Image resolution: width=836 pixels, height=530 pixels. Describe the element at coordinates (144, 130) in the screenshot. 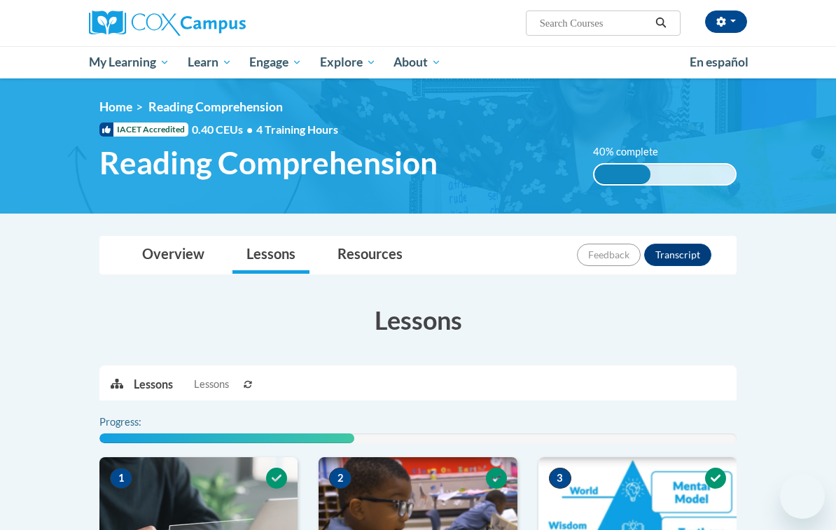

I see `span: IACET Accredited` at that location.